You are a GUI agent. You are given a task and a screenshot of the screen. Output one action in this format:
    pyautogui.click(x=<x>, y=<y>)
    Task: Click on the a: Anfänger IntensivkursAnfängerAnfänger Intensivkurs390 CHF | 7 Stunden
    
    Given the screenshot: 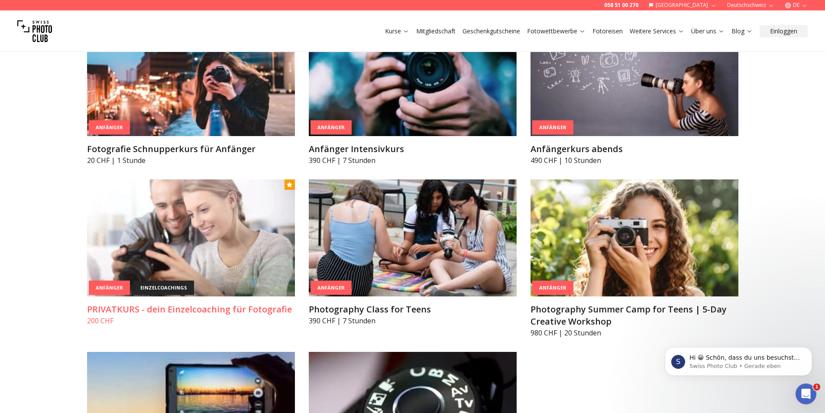 What is the action you would take?
    pyautogui.click(x=413, y=92)
    